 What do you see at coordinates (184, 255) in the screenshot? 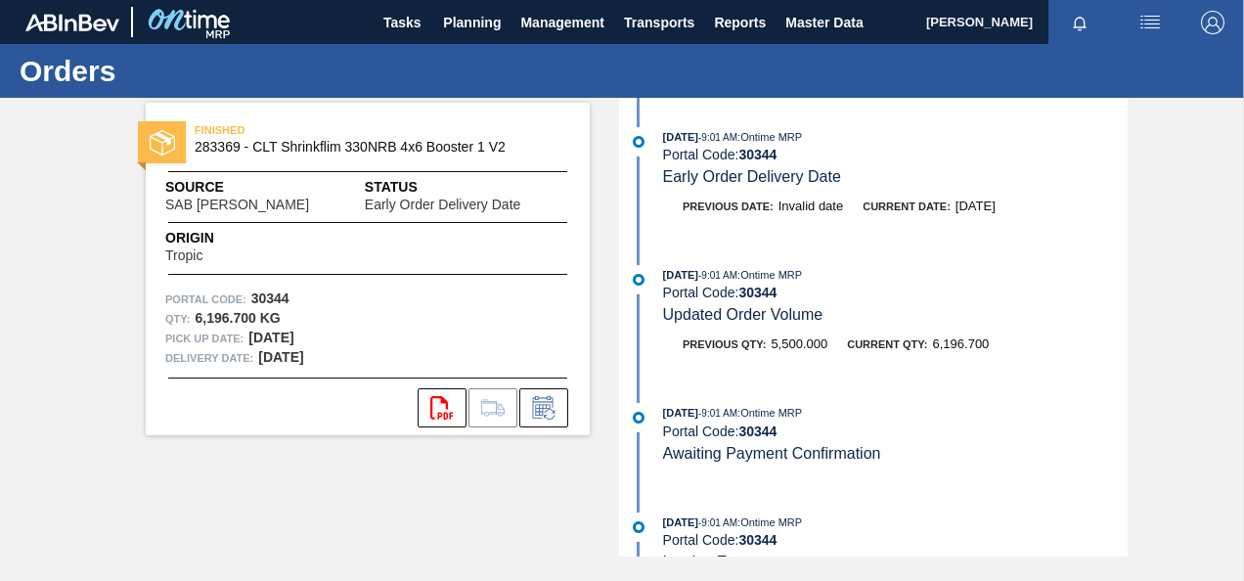
I see `span: Tropic` at bounding box center [184, 255].